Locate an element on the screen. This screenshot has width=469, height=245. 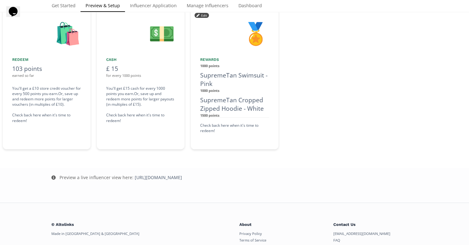
div: SupremeTan Cropped Zipped Hoodie - White is located at coordinates (235, 104).